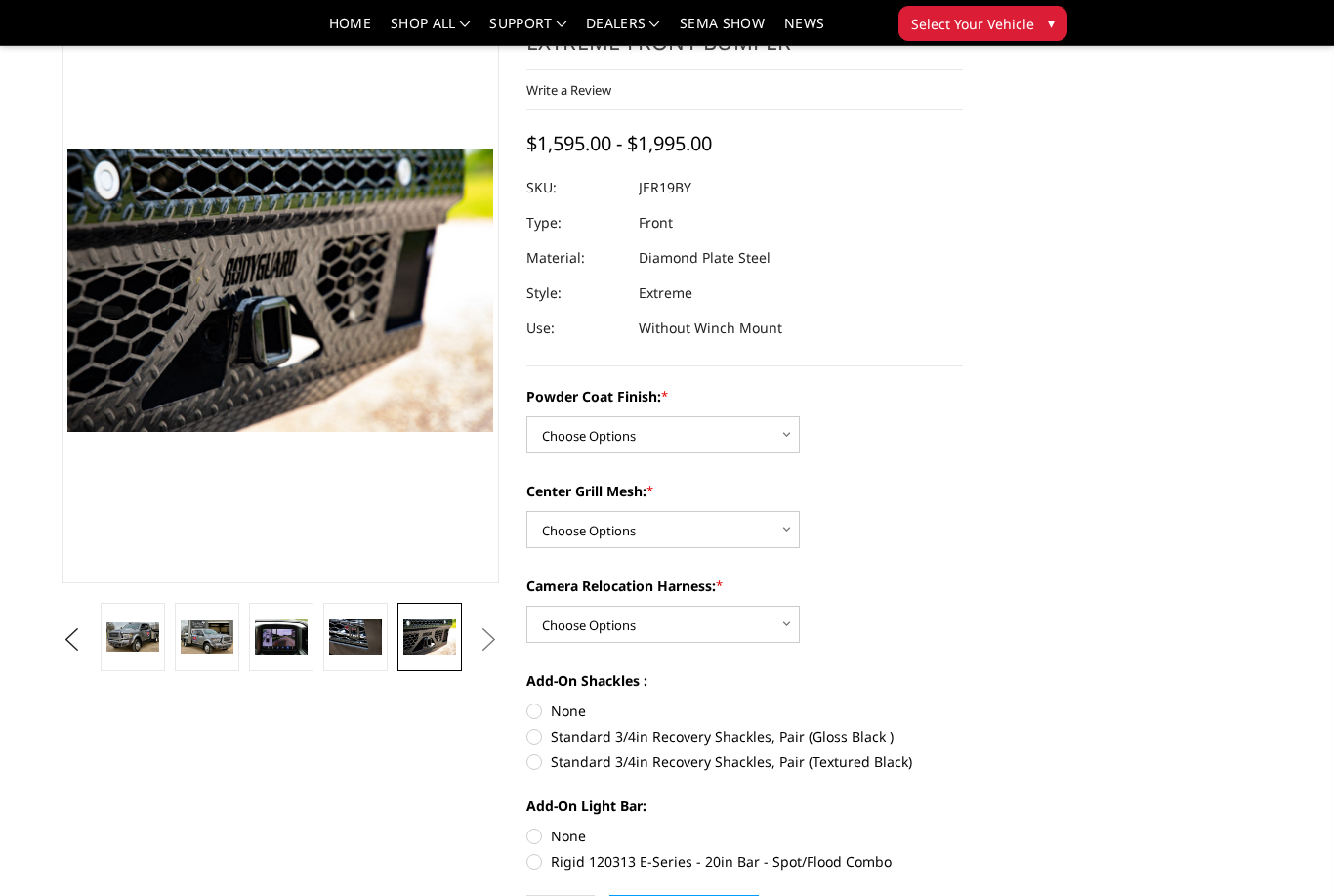 Image resolution: width=1334 pixels, height=896 pixels. What do you see at coordinates (575, 258) in the screenshot?
I see `dt: Material:` at bounding box center [575, 258].